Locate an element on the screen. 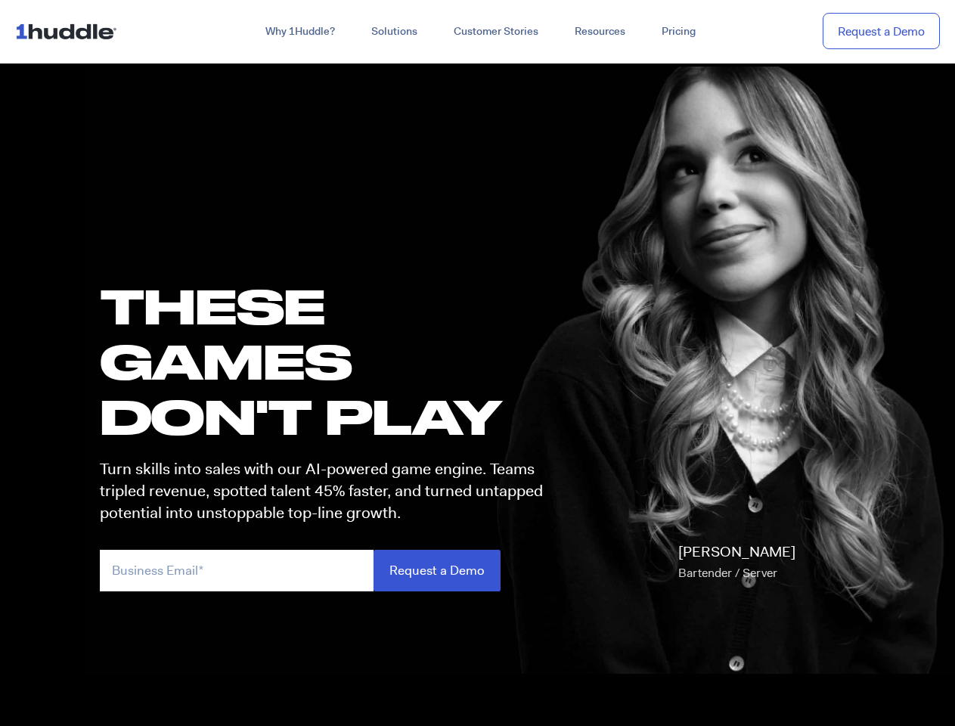 This screenshot has height=726, width=955. a: Resources is located at coordinates (600, 32).